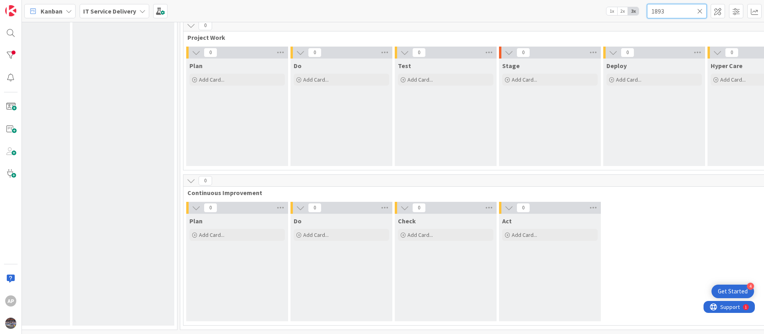 Image resolution: width=764 pixels, height=334 pixels. I want to click on div: Get Started, so click(733, 291).